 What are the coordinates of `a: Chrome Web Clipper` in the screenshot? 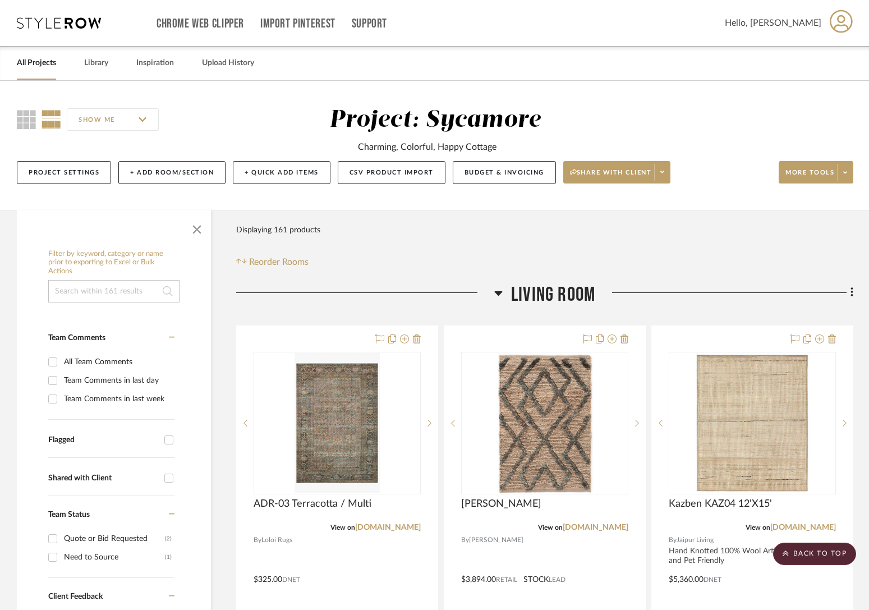 It's located at (200, 24).